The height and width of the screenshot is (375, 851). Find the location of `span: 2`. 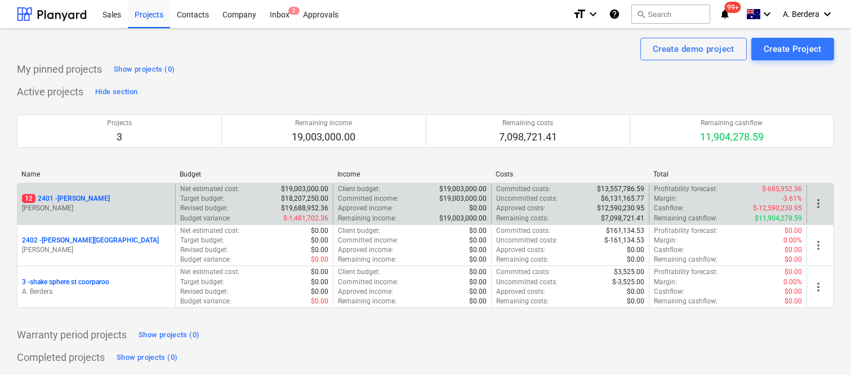

span: 2 is located at coordinates (294, 11).